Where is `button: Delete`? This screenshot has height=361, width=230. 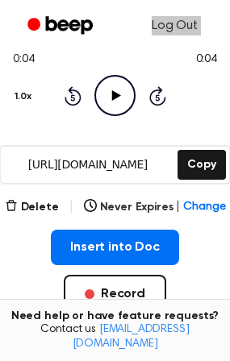 button: Delete is located at coordinates (31, 207).